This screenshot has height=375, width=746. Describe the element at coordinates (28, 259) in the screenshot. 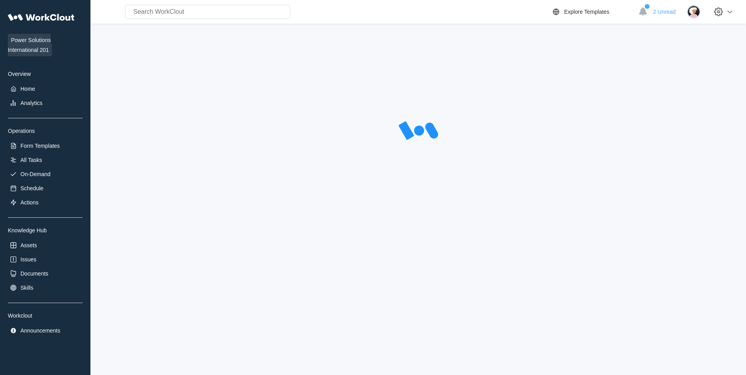

I see `div: Issues` at that location.